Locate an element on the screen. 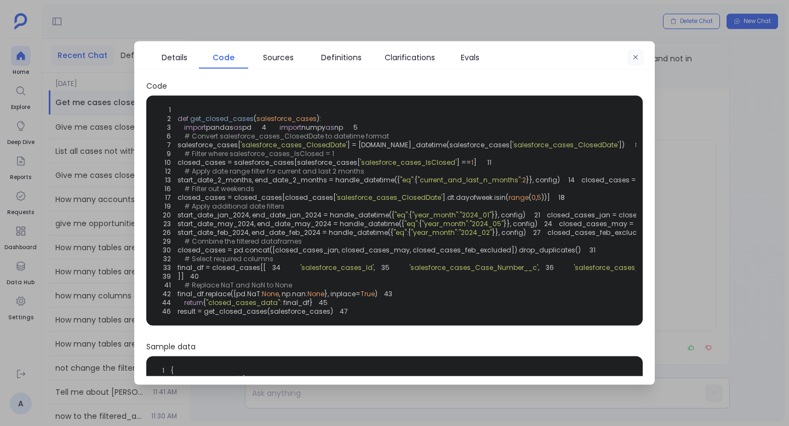 This screenshot has height=426, width=789. span: numpy is located at coordinates (313, 127).